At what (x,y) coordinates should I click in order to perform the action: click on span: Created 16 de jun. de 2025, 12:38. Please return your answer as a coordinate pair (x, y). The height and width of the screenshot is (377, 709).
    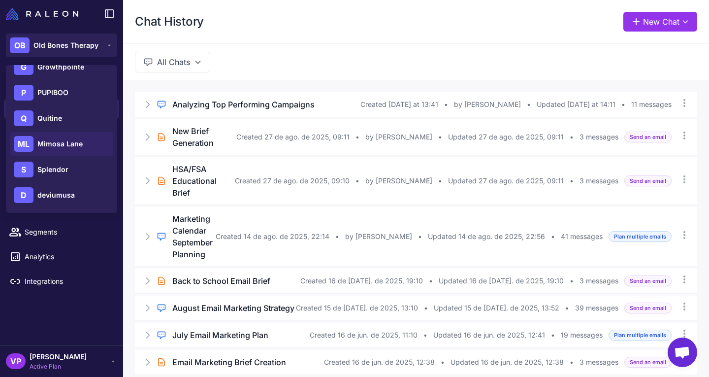
    Looking at the image, I should click on (379, 362).